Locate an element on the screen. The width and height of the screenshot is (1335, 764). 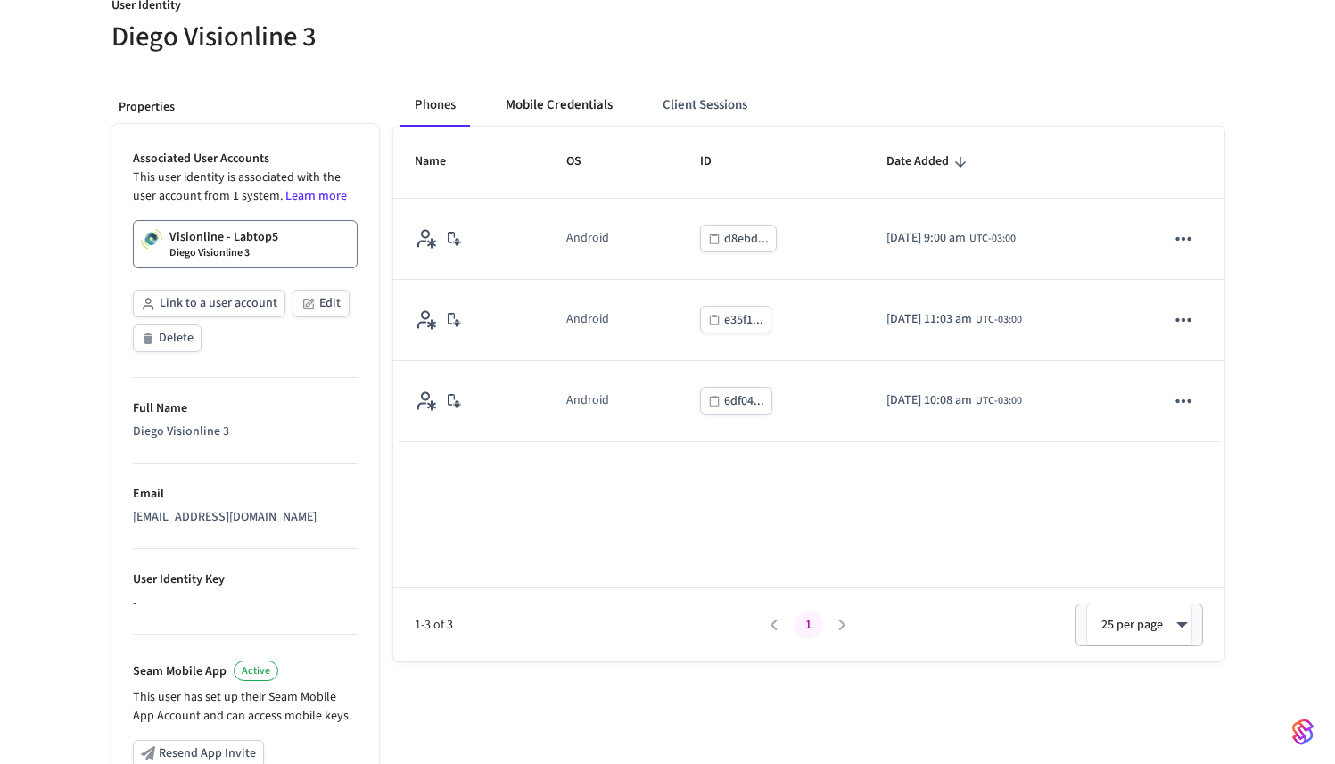
p: Seam Mobile App is located at coordinates (179, 672).